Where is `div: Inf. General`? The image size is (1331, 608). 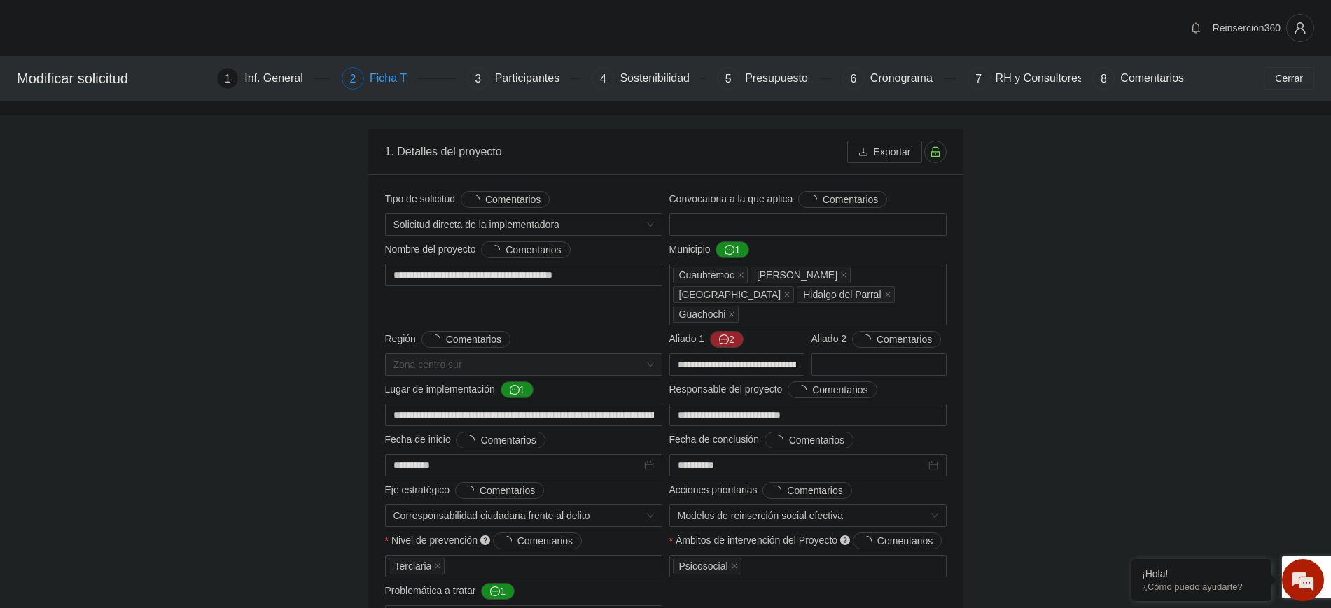
div: Inf. General is located at coordinates (279, 78).